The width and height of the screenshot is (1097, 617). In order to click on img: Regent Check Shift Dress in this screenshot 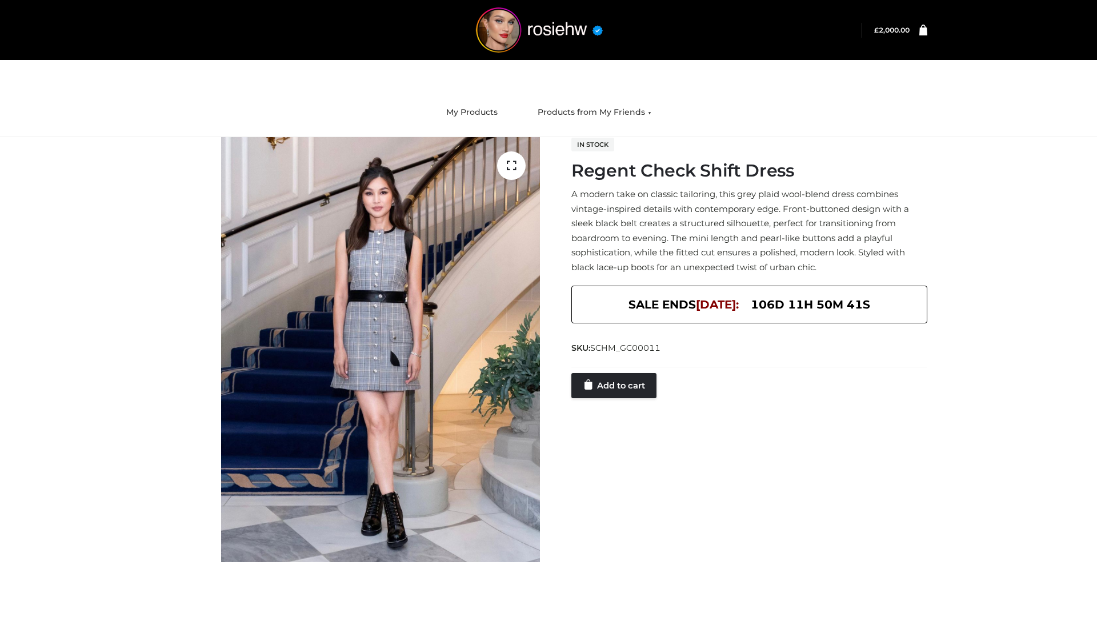, I will do `click(381, 350)`.